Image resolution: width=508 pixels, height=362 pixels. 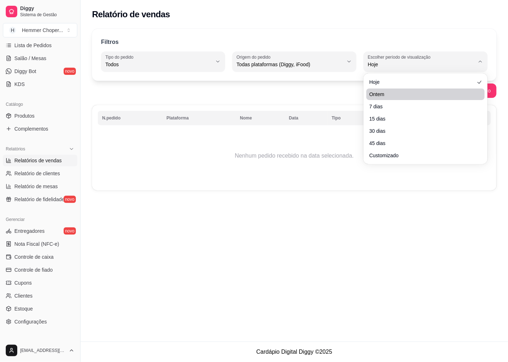 What do you see at coordinates (36, 186) in the screenshot?
I see `span: Relatório de mesas` at bounding box center [36, 186].